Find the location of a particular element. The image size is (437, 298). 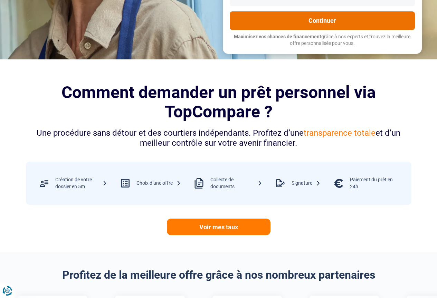

p: grâce à nos experts et trouvez la meilleure offre personnalisée pour vous. is located at coordinates (322, 40).